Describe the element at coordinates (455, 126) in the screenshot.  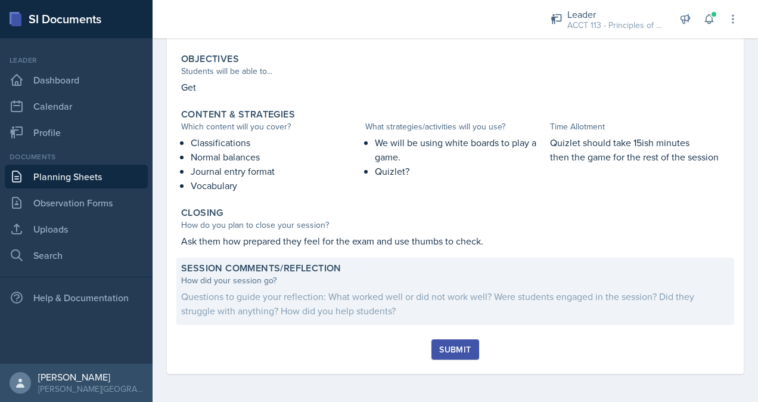
I see `div: What strategies/activities will you use?` at that location.